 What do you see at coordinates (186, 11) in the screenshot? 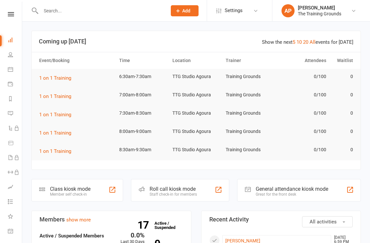
I see `span: Add` at bounding box center [186, 11].